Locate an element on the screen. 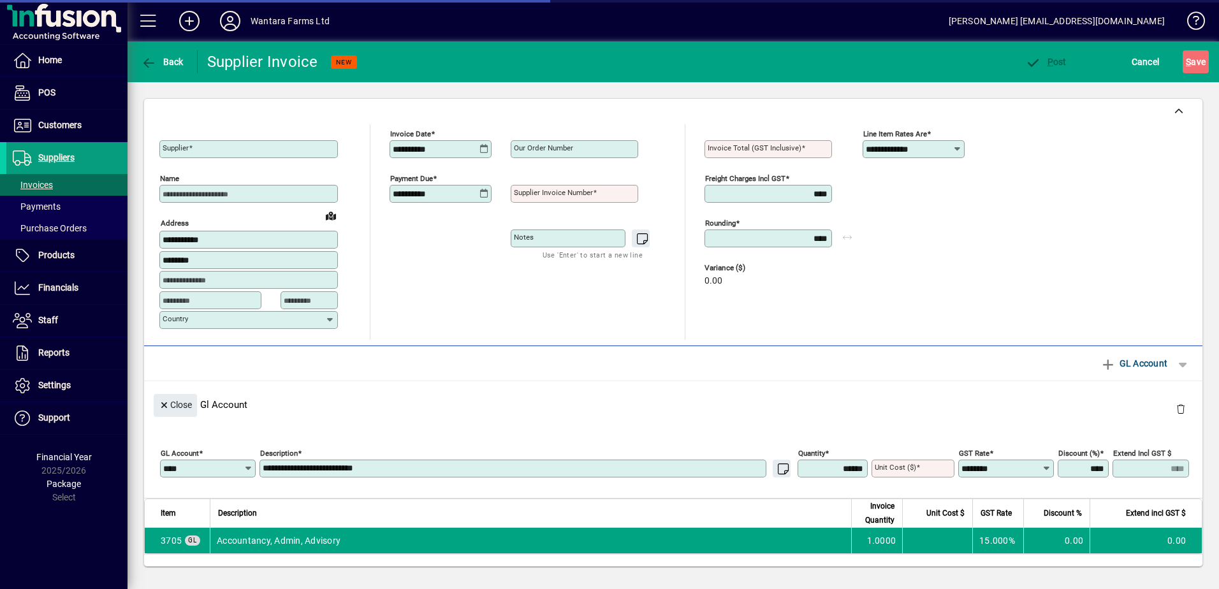 This screenshot has width=1219, height=589. button: Profile is located at coordinates (230, 21).